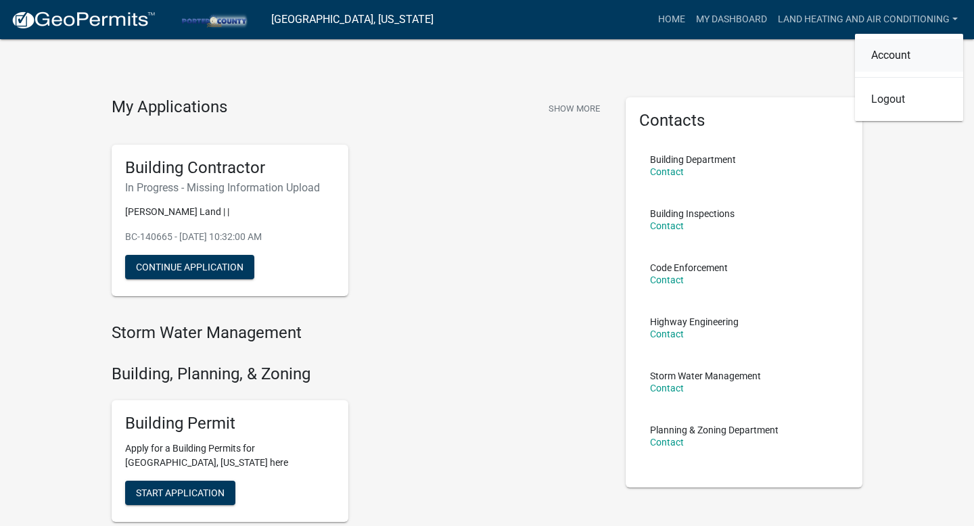 Image resolution: width=974 pixels, height=526 pixels. Describe the element at coordinates (180, 493) in the screenshot. I see `span: Start Application` at that location.